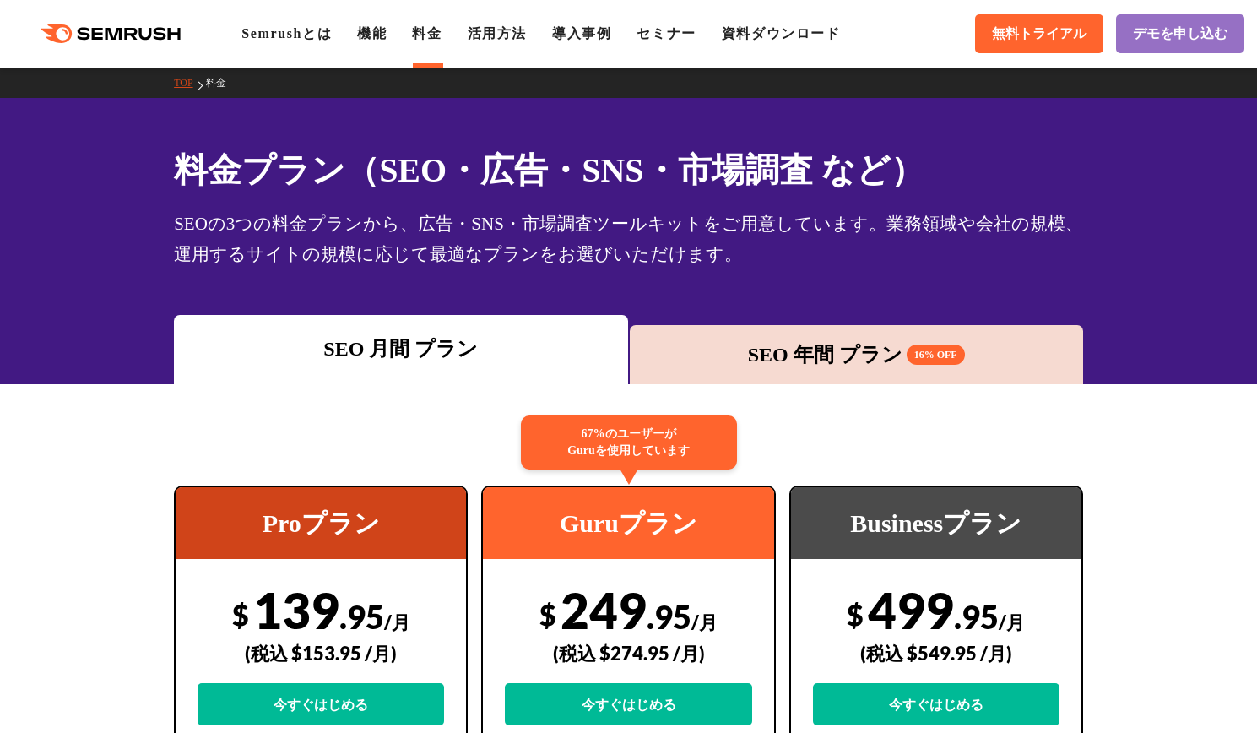 This screenshot has width=1257, height=733. I want to click on a: デモを申し込む, so click(1180, 34).